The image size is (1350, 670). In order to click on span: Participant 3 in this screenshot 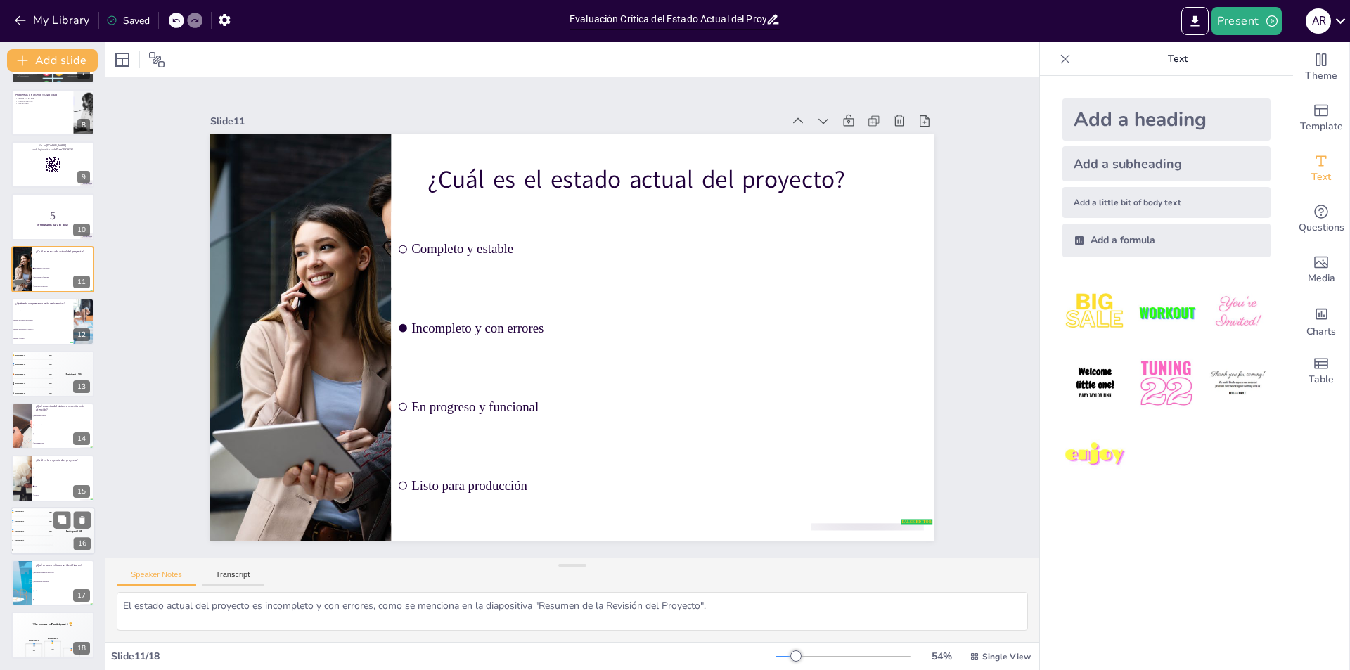, I will do `click(20, 373)`.